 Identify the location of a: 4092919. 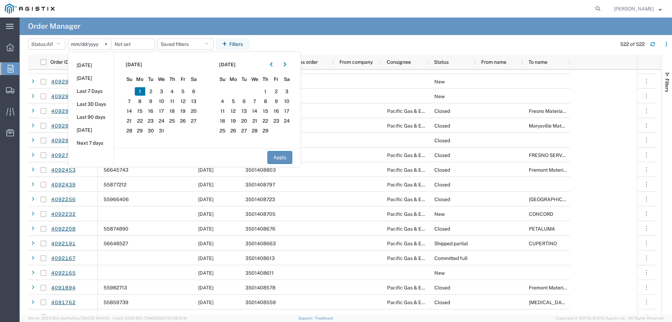
(63, 126).